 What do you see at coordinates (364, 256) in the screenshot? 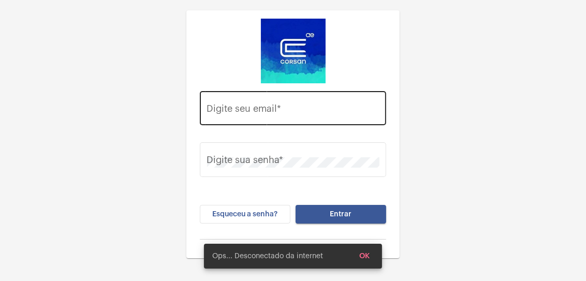
I see `button: OK` at bounding box center [364, 256].